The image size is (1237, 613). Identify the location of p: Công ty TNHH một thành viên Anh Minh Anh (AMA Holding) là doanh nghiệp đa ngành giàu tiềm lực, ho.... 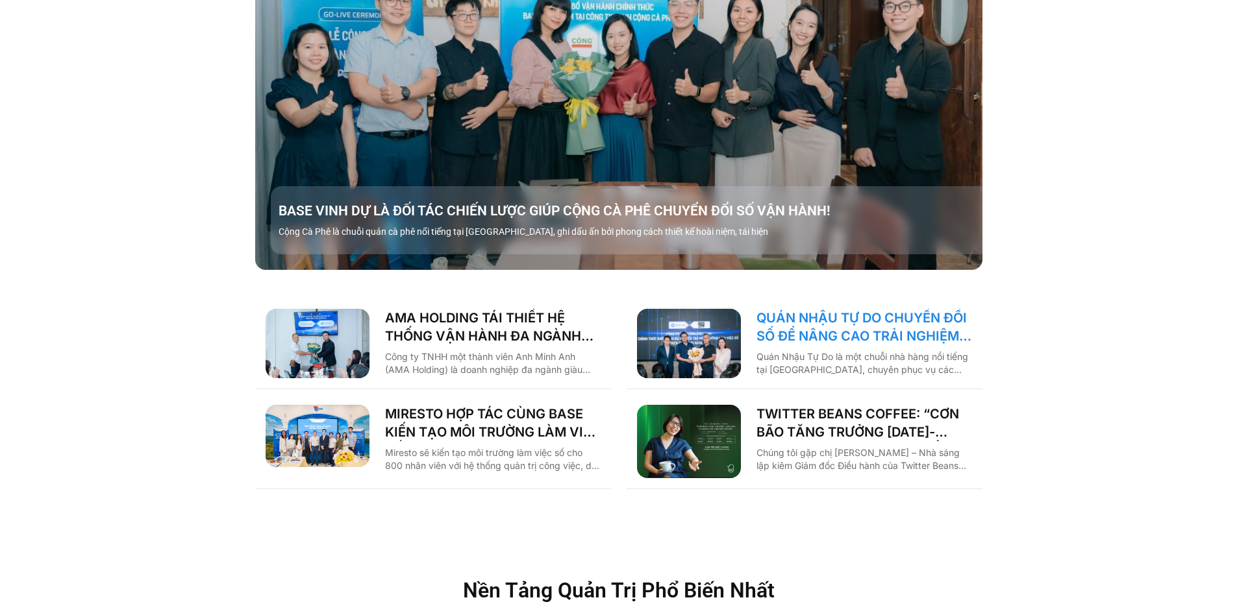
(493, 364).